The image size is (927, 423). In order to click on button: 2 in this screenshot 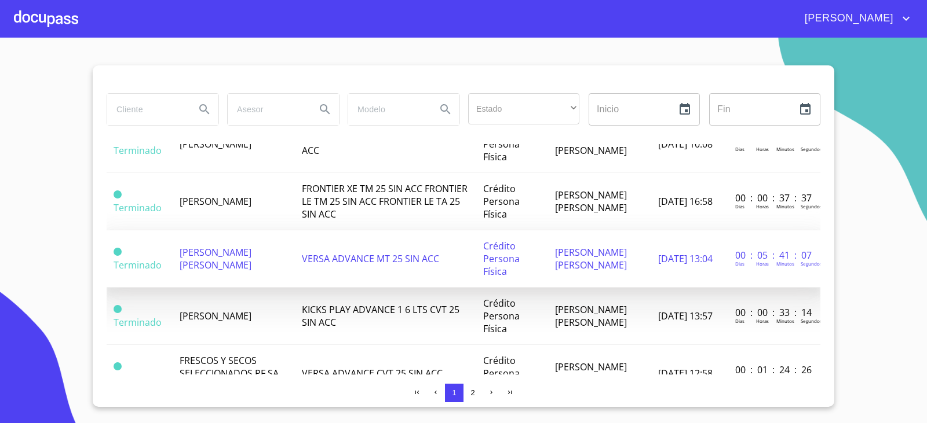, I will do `click(473, 393)`.